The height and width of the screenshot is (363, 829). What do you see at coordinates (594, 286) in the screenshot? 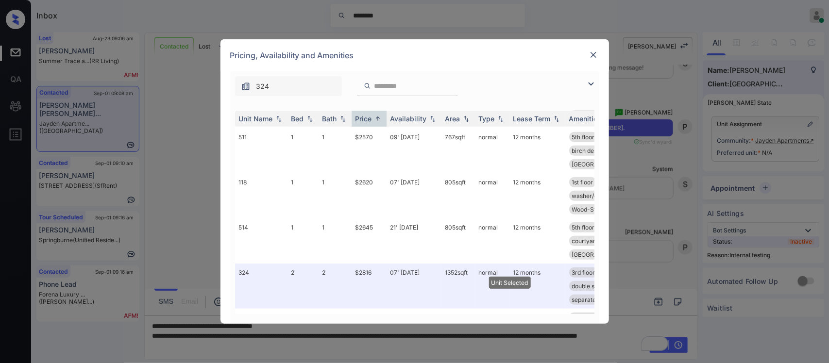
I see `span: double sinks in...` at bounding box center [594, 286].